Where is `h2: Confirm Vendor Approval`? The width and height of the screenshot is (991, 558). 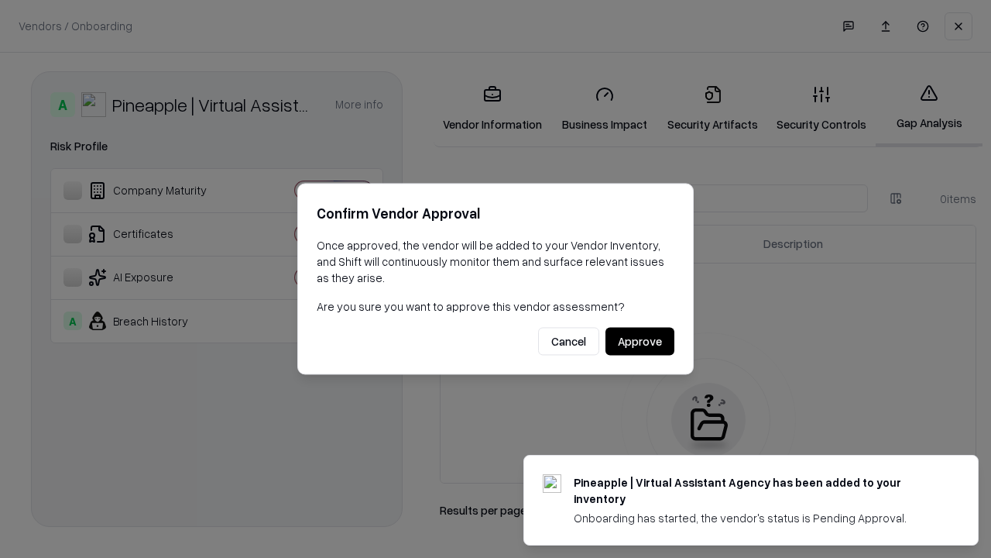
h2: Confirm Vendor Approval is located at coordinates (496, 213).